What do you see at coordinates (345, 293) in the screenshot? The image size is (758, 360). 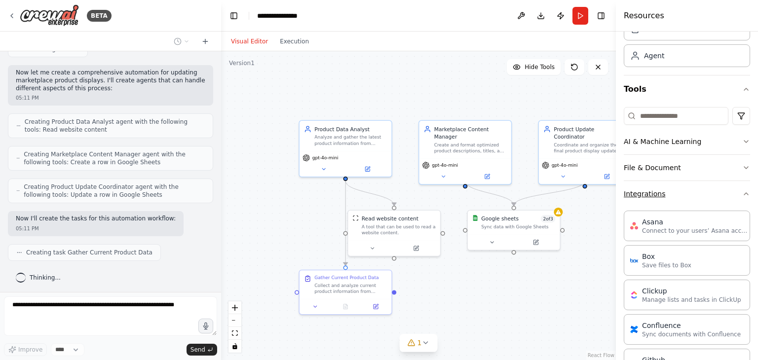 I see `div: Gather Current Product DataCollect and analyze current product information from {data_sources} in...` at bounding box center [345, 293].